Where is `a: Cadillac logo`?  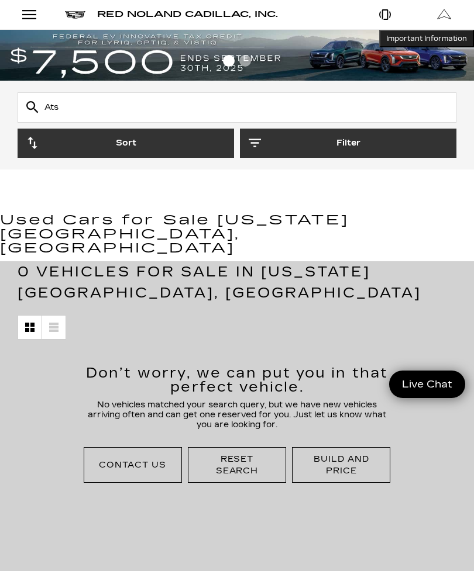 a: Cadillac logo is located at coordinates (75, 15).